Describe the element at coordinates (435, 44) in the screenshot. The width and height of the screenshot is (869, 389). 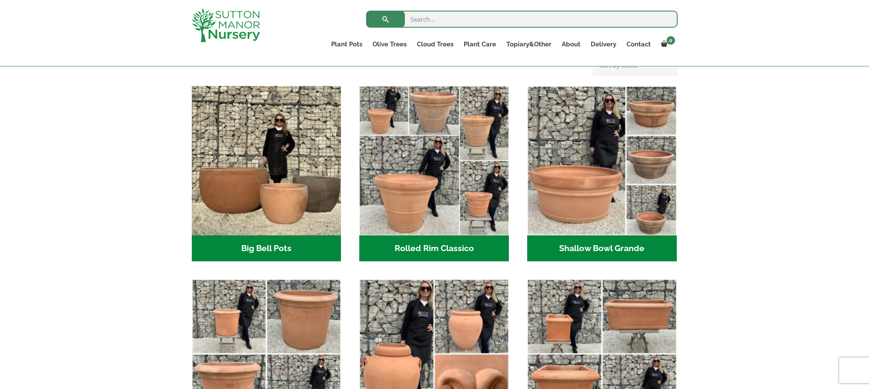
I see `a: Cloud Trees` at that location.